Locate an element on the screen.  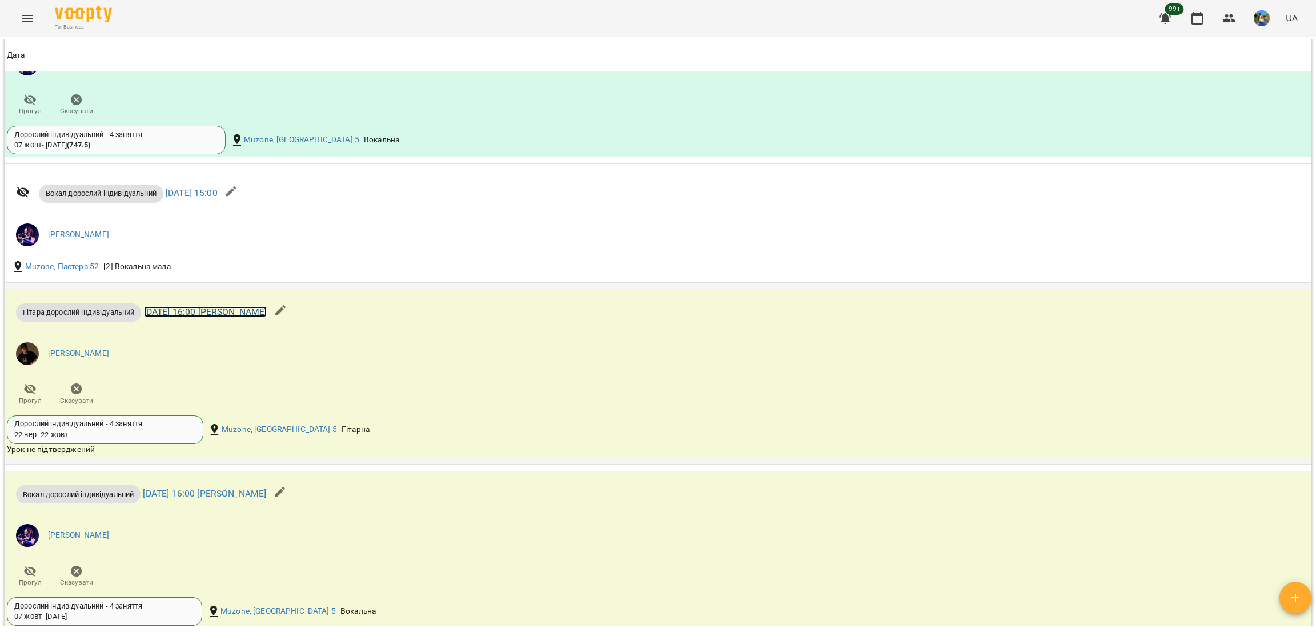
a: Muzone, Пастера 52 is located at coordinates (62, 267).